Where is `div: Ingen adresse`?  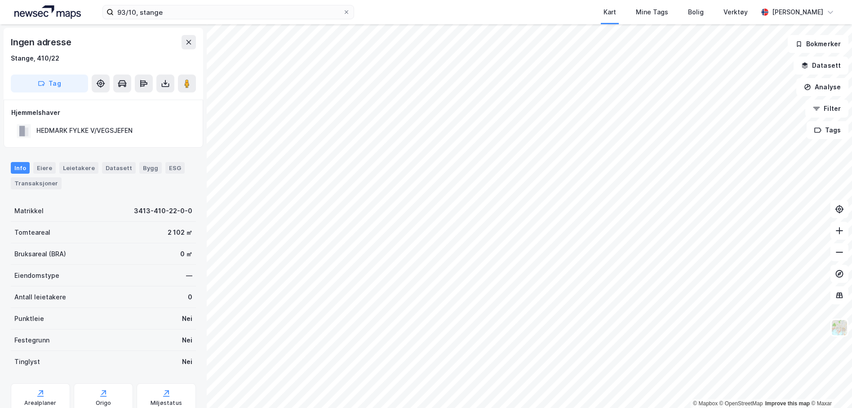
div: Ingen adresse is located at coordinates (42, 42).